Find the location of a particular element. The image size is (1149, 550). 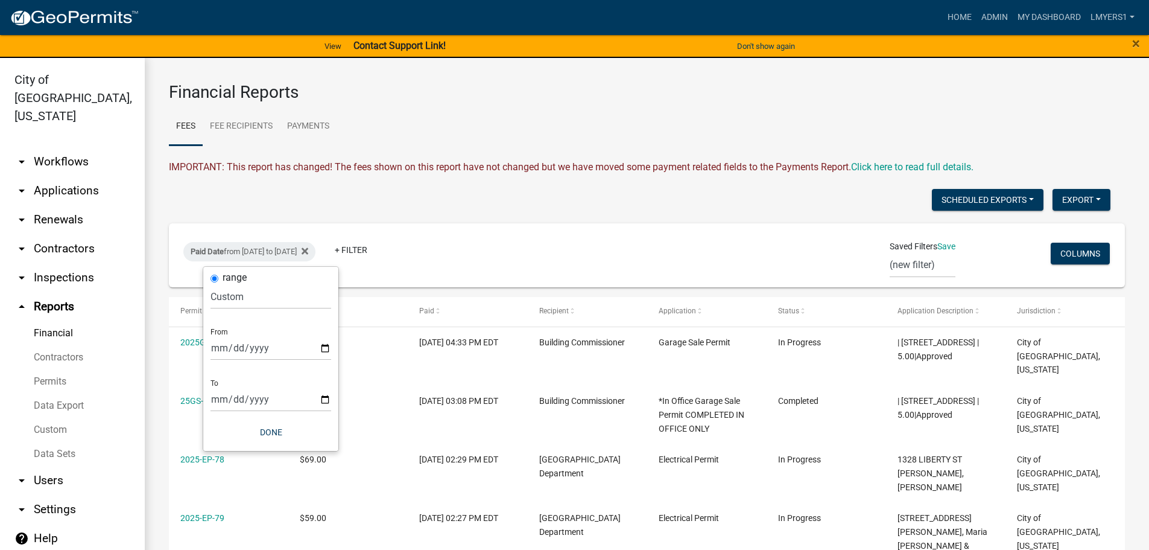

span: Permit # is located at coordinates (194, 311).